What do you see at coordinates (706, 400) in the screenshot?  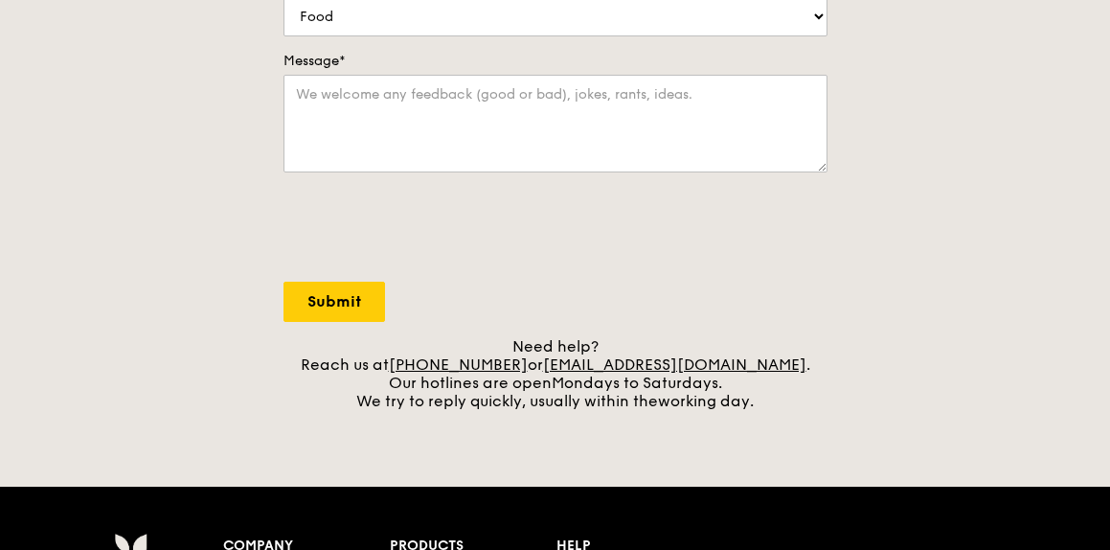 I see `span: working day.` at bounding box center [706, 400].